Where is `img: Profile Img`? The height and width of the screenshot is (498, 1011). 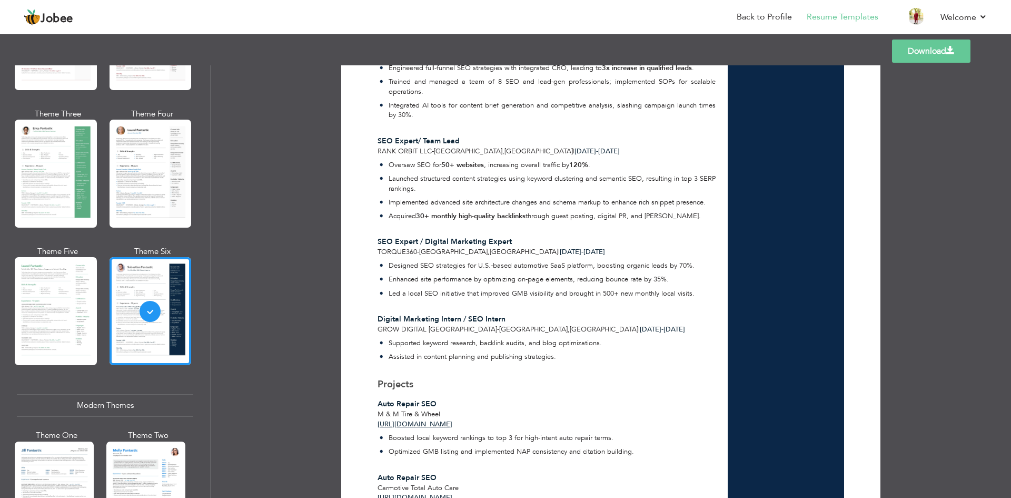
img: Profile Img is located at coordinates (916, 16).